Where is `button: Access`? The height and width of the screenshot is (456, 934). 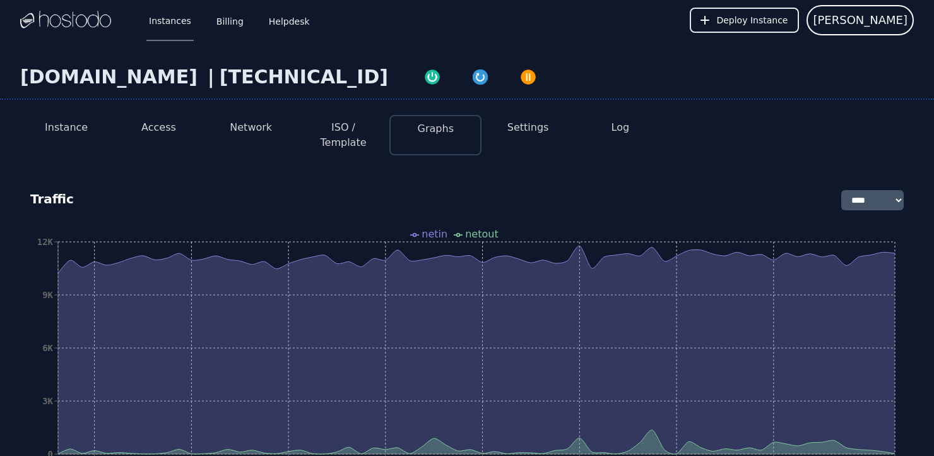
button: Access is located at coordinates (158, 127).